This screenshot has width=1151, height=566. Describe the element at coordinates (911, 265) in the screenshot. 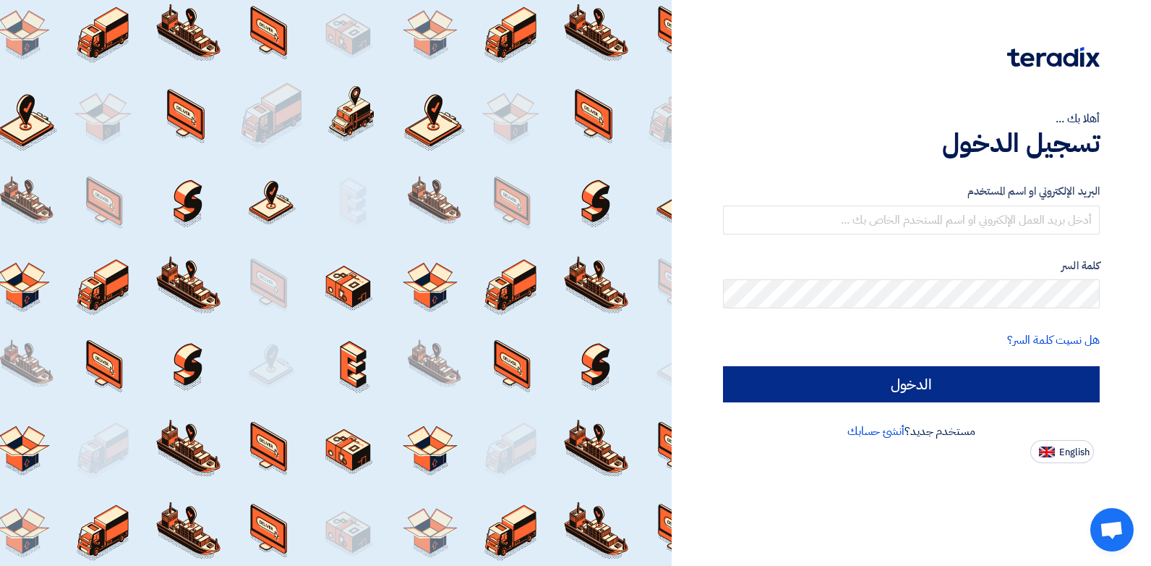

I see `label: كلمة السر` at that location.